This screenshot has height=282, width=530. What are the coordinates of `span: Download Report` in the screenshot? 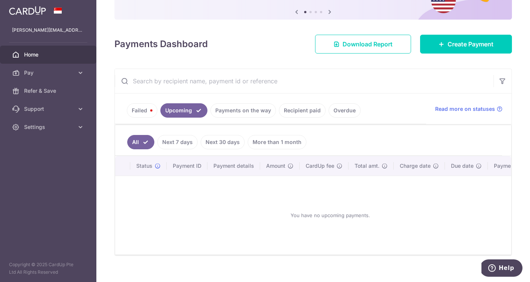 It's located at (368, 44).